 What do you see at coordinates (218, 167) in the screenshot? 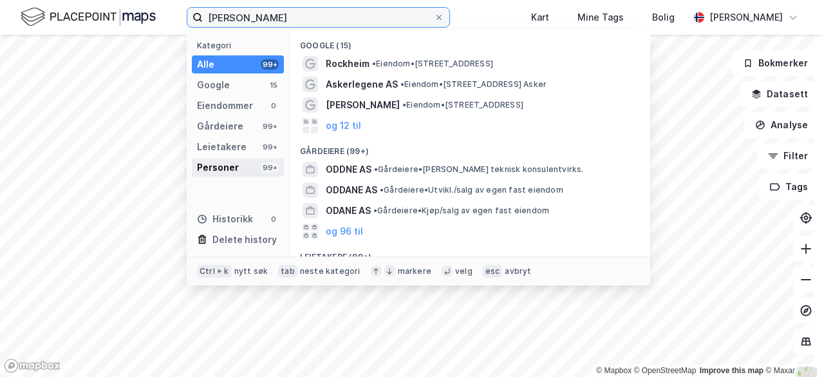
I see `div: Personer` at bounding box center [218, 167].